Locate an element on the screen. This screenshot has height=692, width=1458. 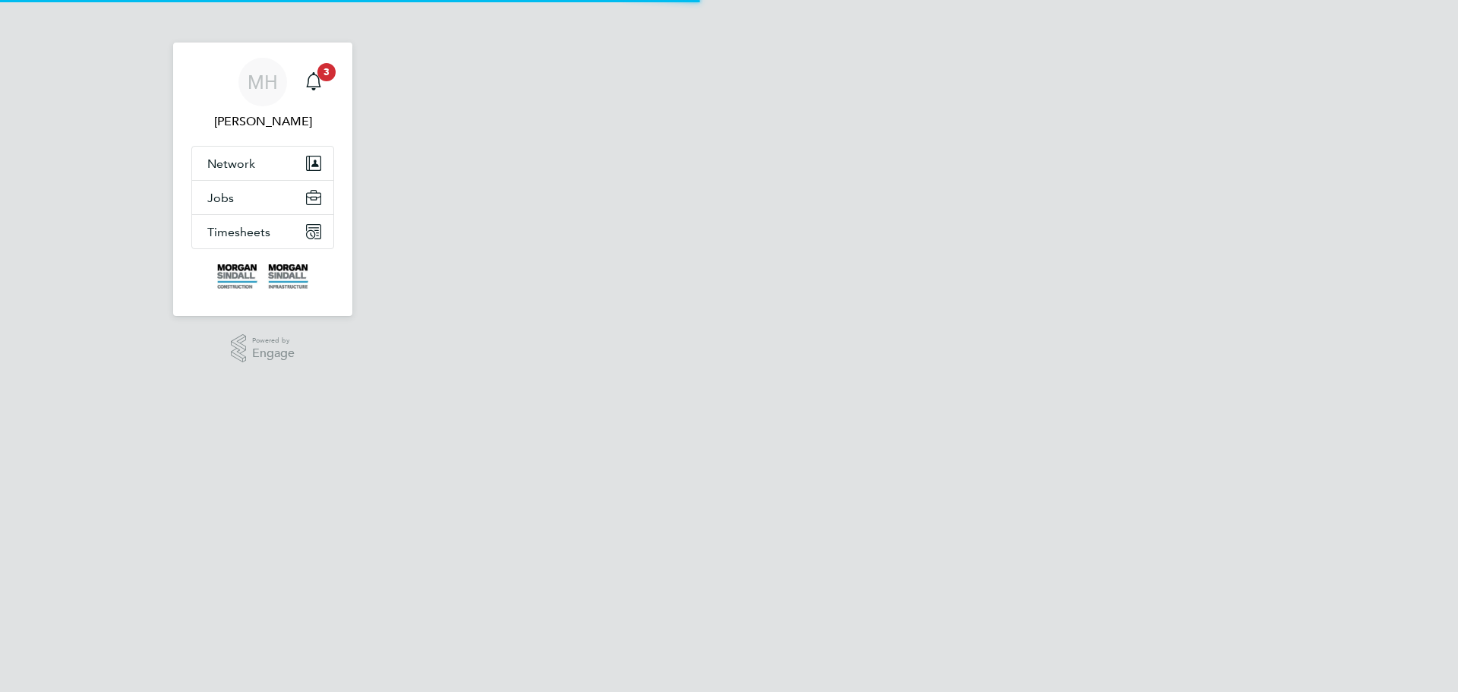
a: Go to home page is located at coordinates (263, 276).